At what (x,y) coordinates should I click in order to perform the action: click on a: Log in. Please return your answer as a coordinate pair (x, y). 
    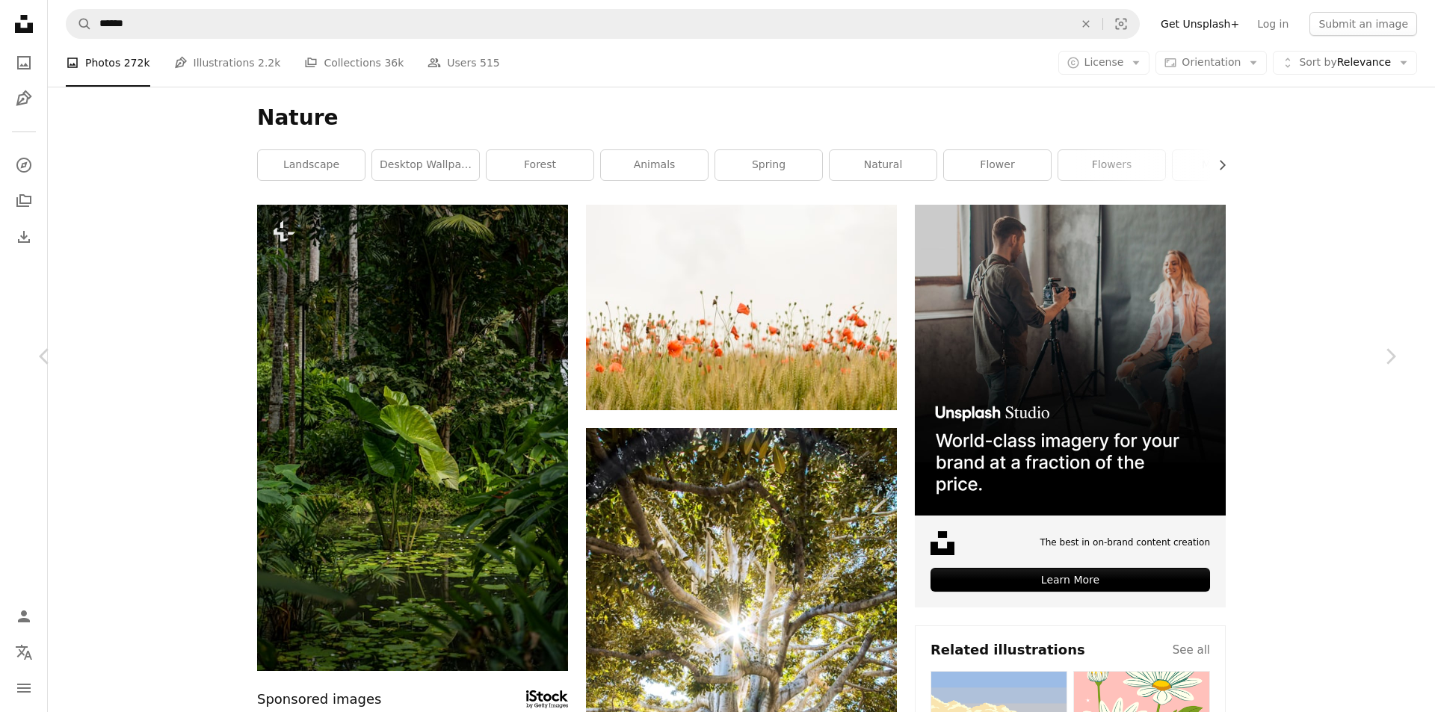
    Looking at the image, I should click on (1273, 24).